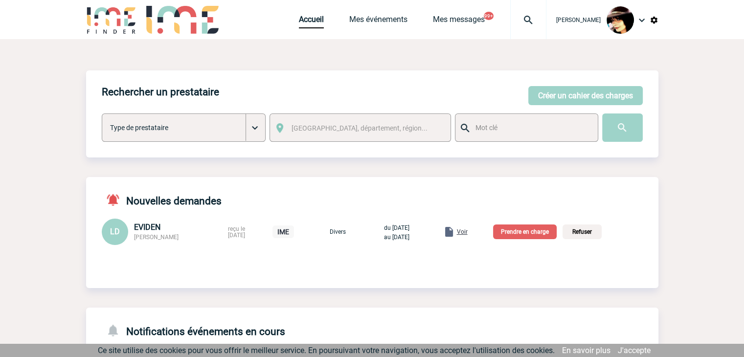 This screenshot has width=744, height=357. What do you see at coordinates (338, 232) in the screenshot?
I see `p: Divers` at bounding box center [338, 232].